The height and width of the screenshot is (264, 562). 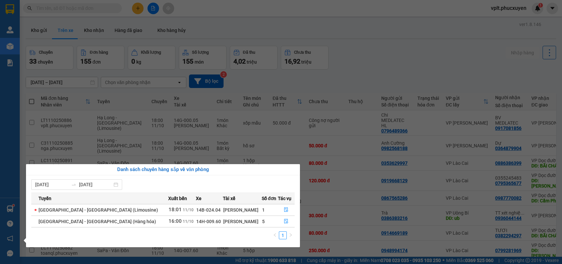 I want to click on span: 16:00, so click(x=175, y=221).